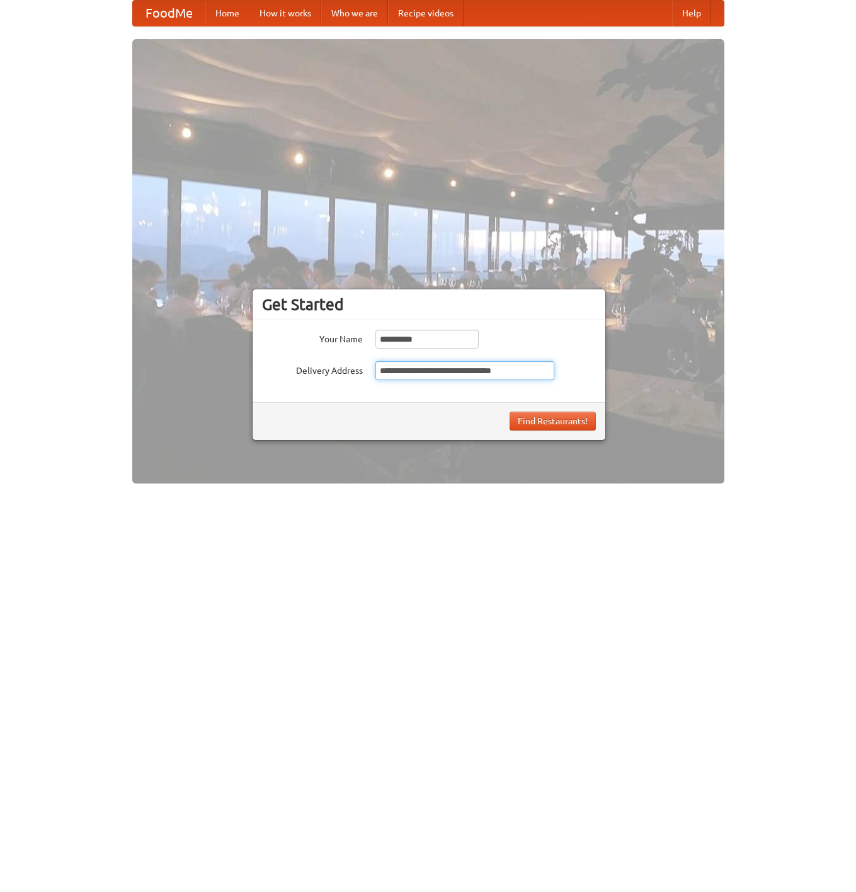  Describe the element at coordinates (313, 337) in the screenshot. I see `label: Your Name` at that location.